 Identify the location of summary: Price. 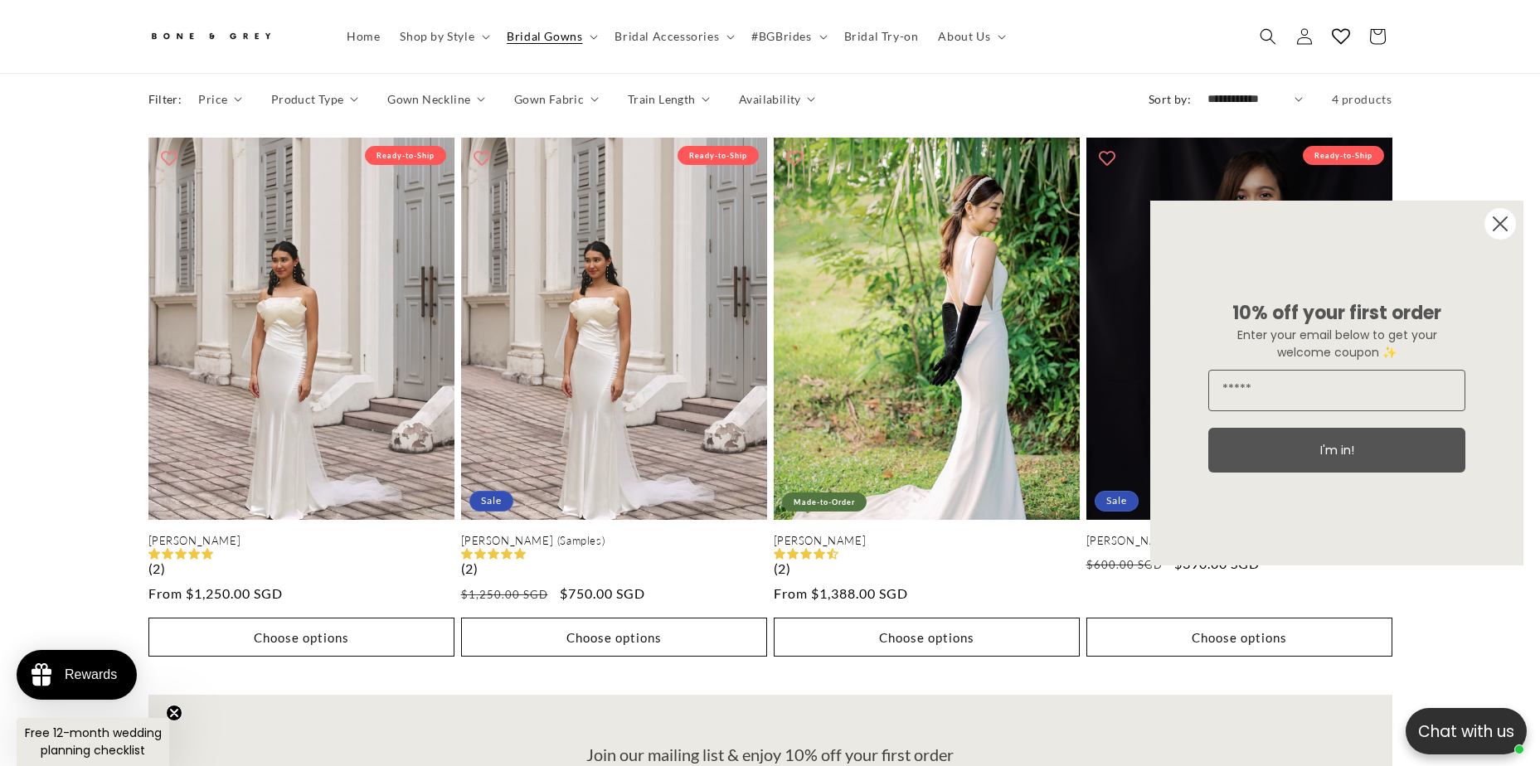
(220, 99).